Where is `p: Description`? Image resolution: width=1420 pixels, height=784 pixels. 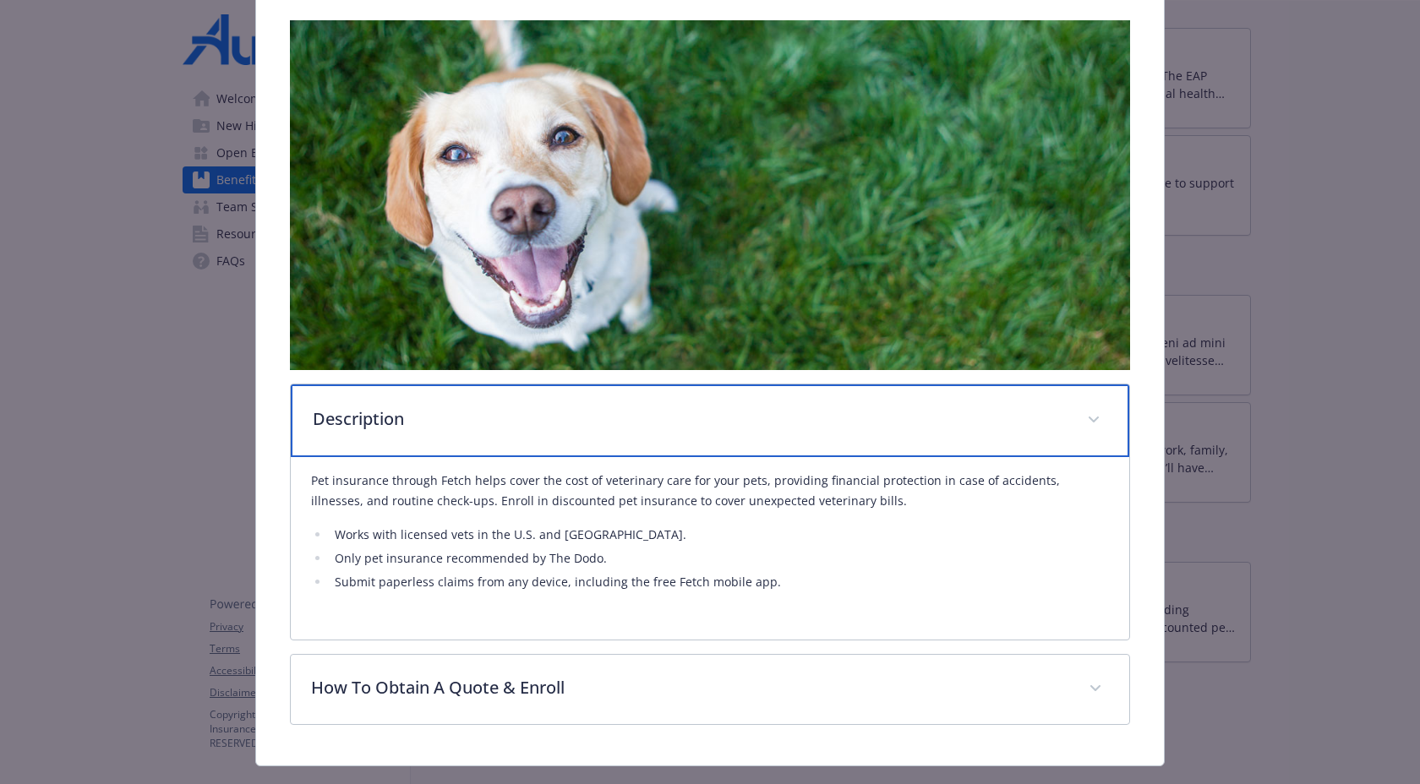 p: Description is located at coordinates (689, 419).